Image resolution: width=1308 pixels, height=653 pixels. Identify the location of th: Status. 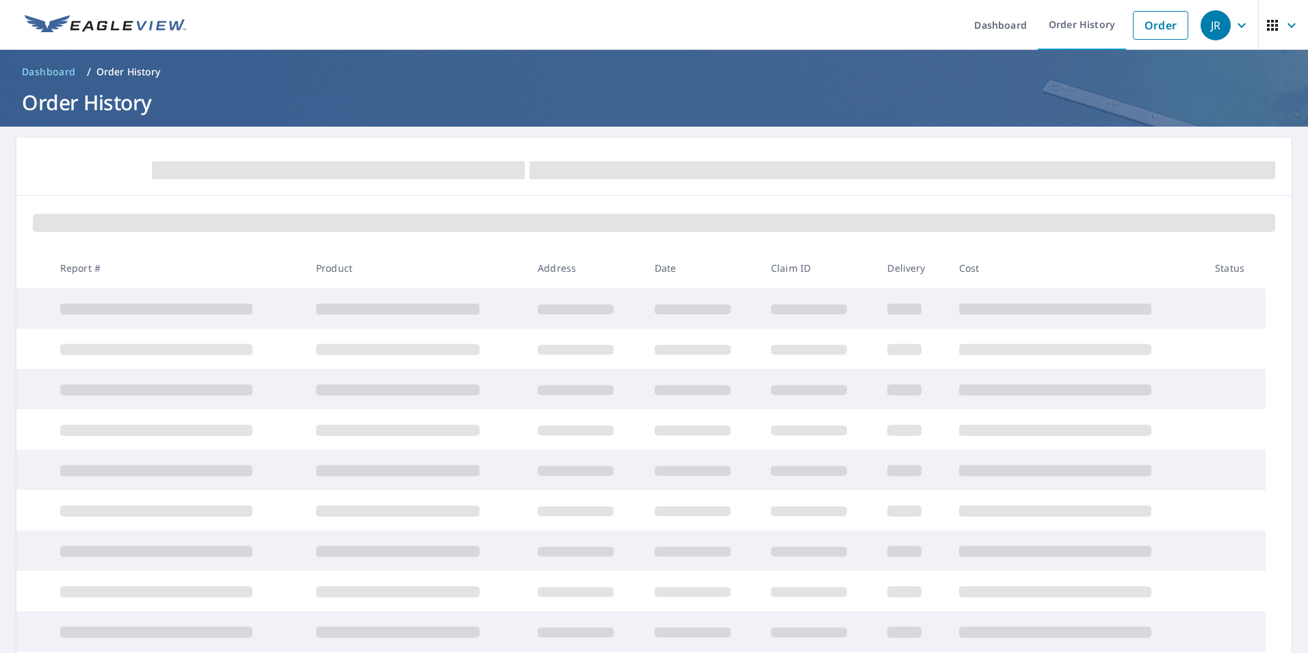
(1235, 268).